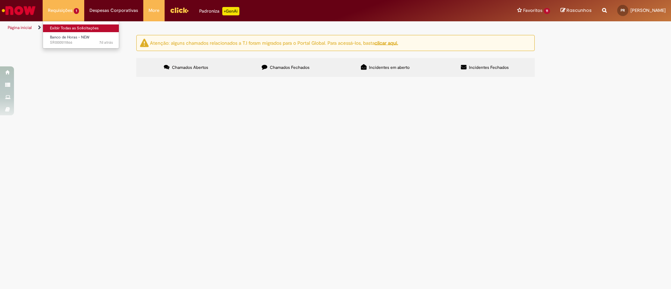  What do you see at coordinates (106, 42) in the screenshot?
I see `span: 7d atrás` at bounding box center [106, 42].